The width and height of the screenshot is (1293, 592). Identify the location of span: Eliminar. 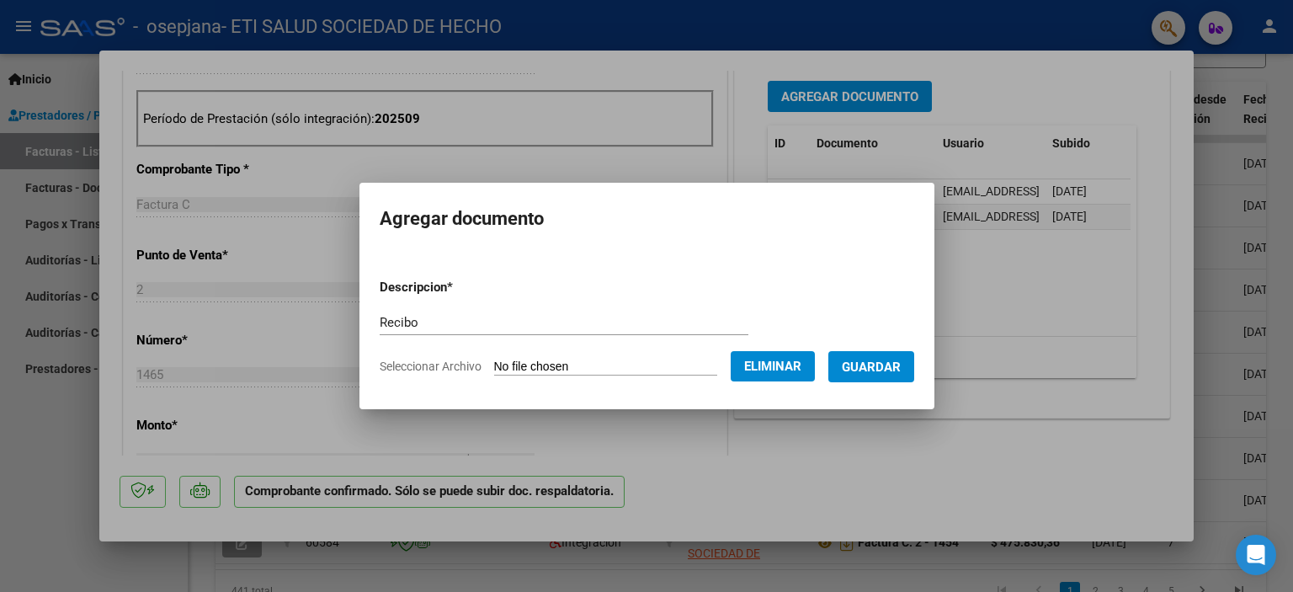
(773, 366).